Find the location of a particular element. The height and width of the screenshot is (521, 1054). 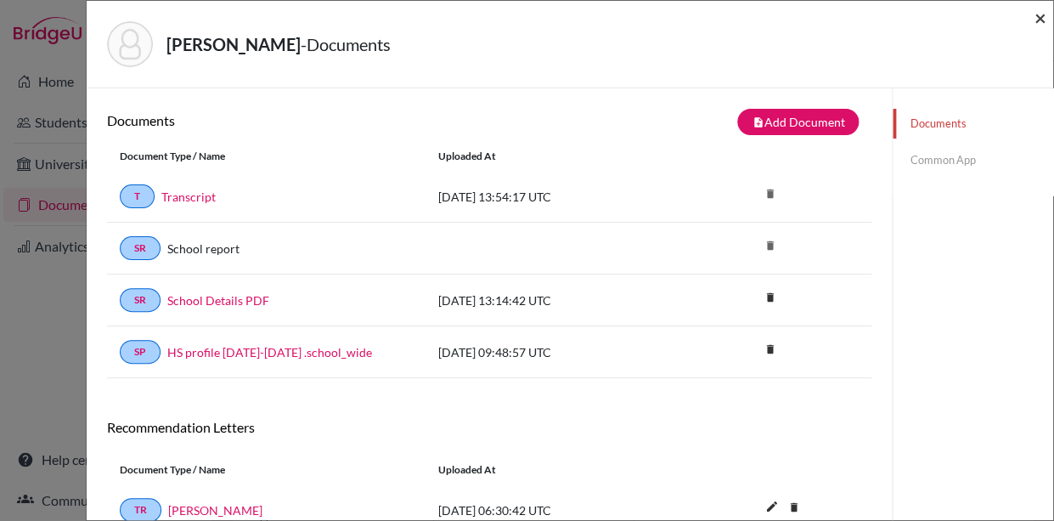

h6: Recommendation Letters is located at coordinates (489, 426).